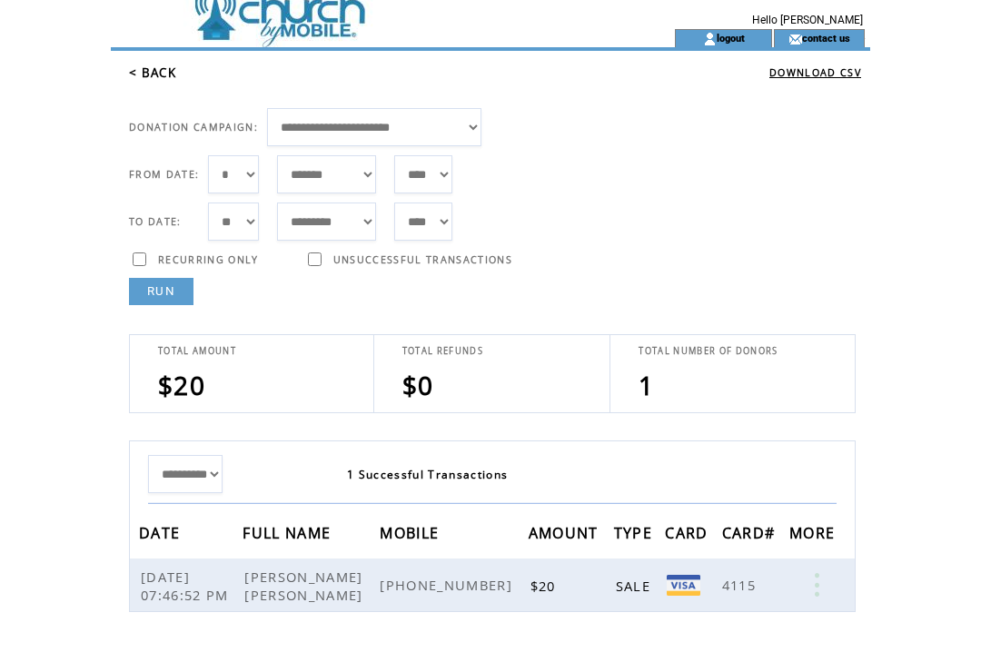 The width and height of the screenshot is (981, 662). What do you see at coordinates (741, 586) in the screenshot?
I see `span: 4115` at bounding box center [741, 586].